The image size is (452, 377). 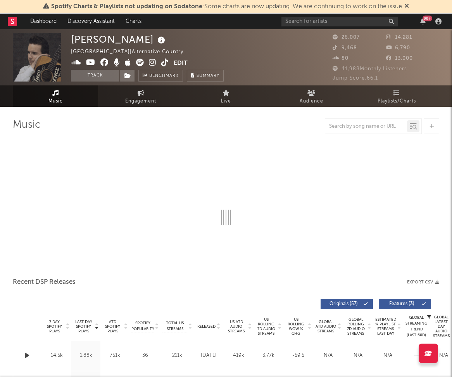 What do you see at coordinates (127, 7) in the screenshot?
I see `span: Spotify Charts & Playlists not updating on Sodatone` at bounding box center [127, 7].